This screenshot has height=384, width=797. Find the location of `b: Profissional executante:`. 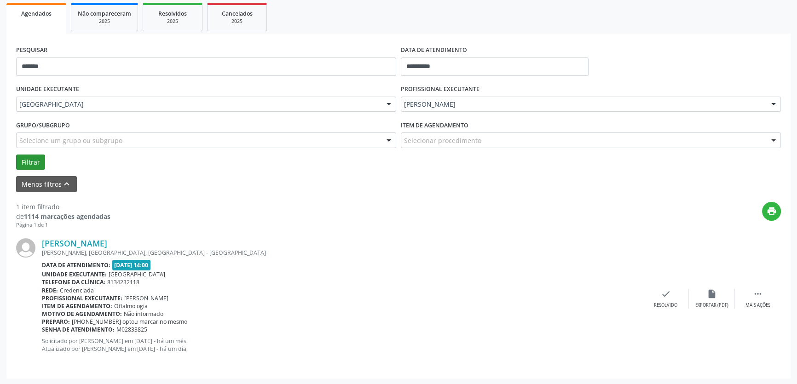

b: Profissional executante: is located at coordinates (82, 298).